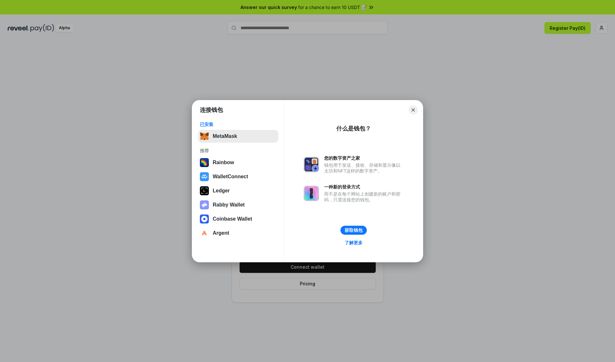 The image size is (615, 362). I want to click on div: 您的数字资产之家, so click(364, 158).